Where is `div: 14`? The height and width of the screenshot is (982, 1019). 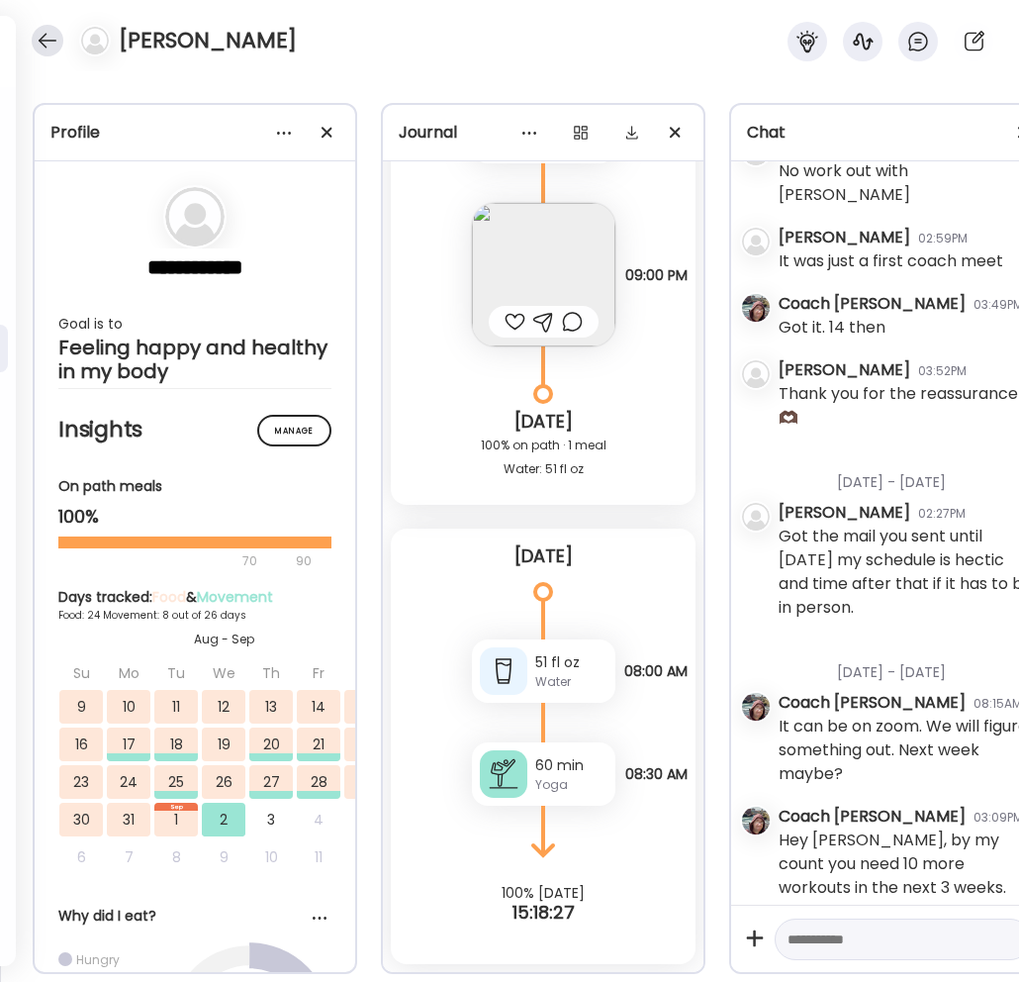
div: 14 is located at coordinates (319, 707).